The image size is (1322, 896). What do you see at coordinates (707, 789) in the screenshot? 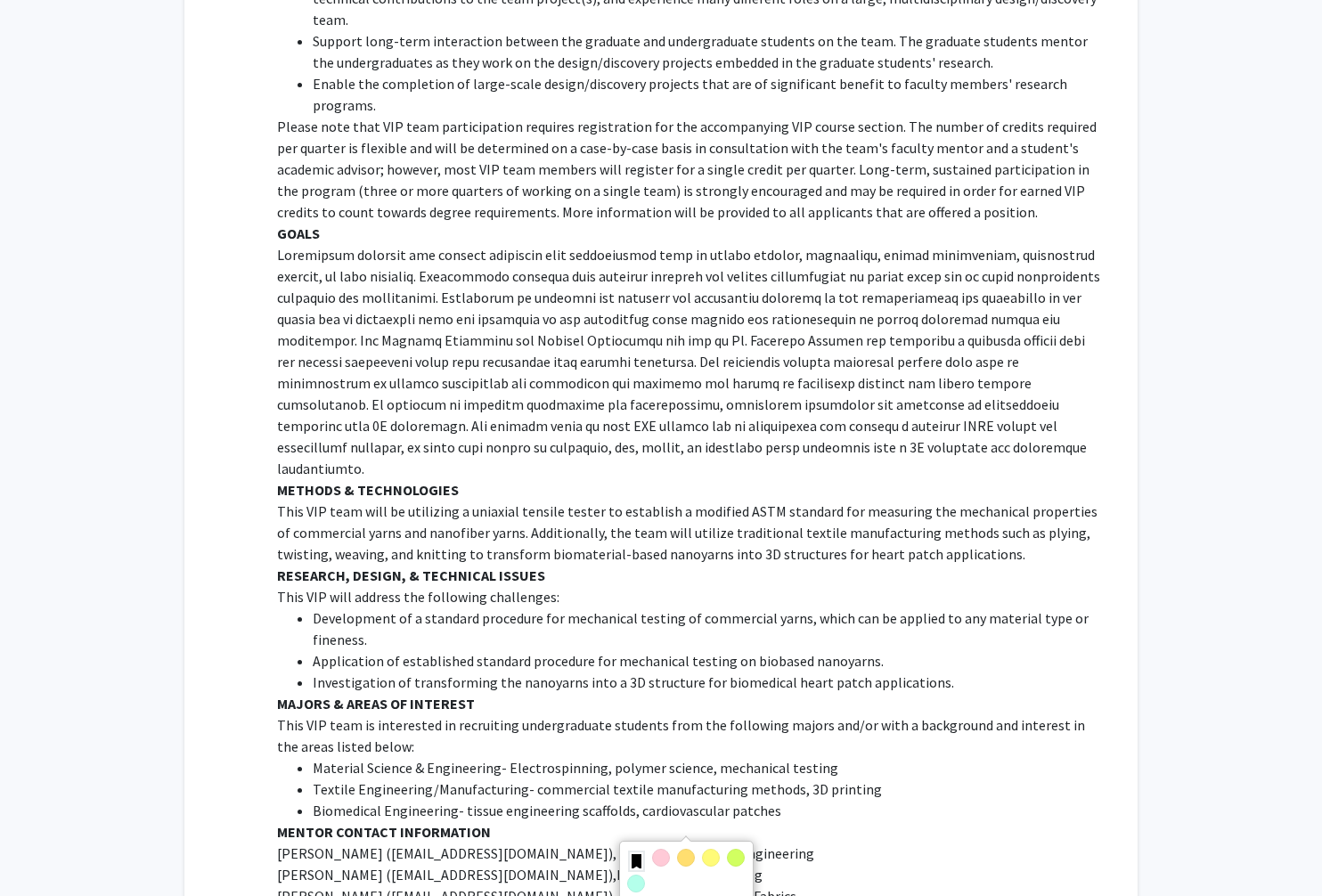
I see `li: Textile Engineering/Manufacturing- commercial textile manufacturing methods, 3D printing` at bounding box center [707, 789].